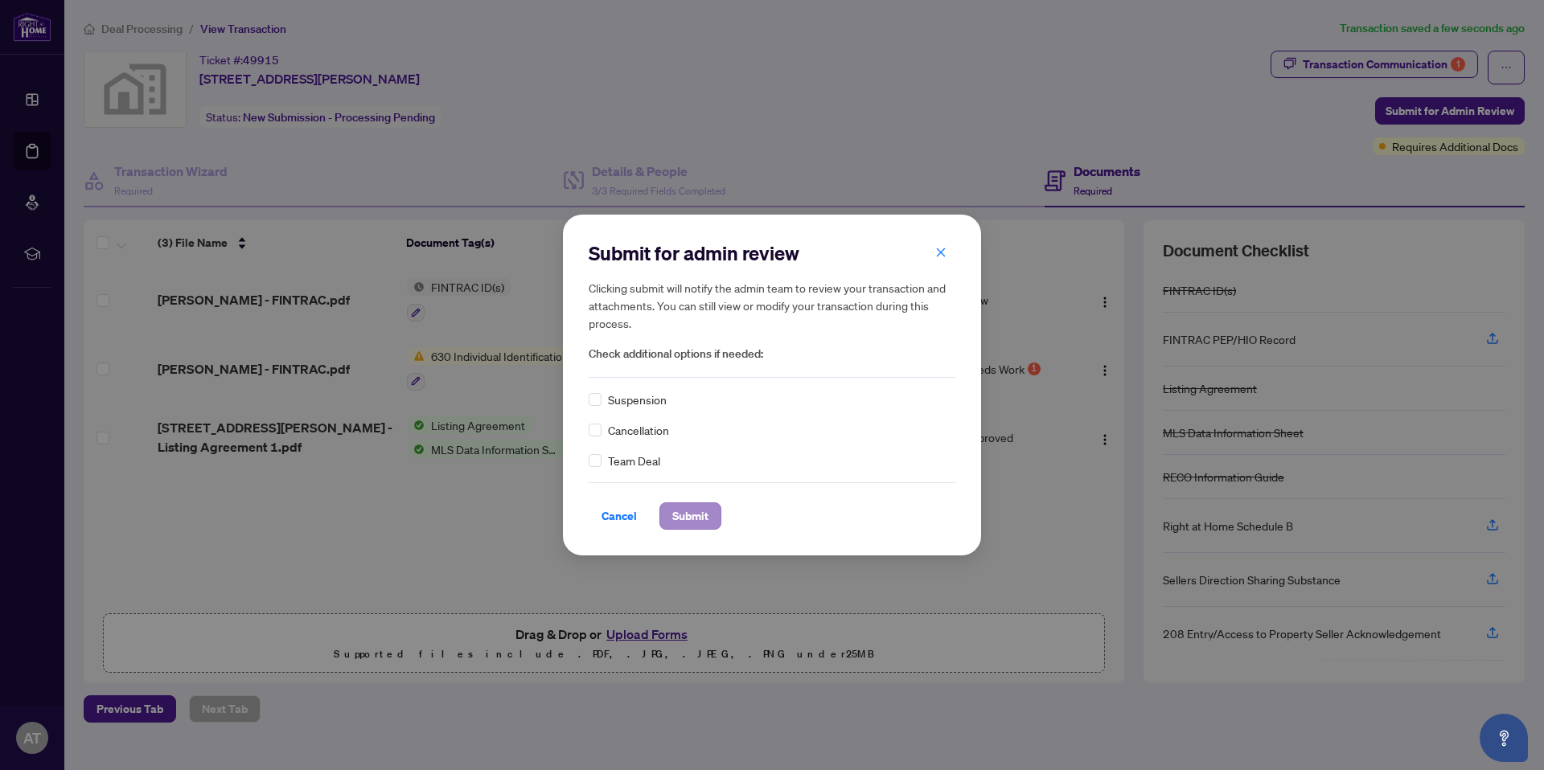  I want to click on h2: Submit for admin review, so click(772, 253).